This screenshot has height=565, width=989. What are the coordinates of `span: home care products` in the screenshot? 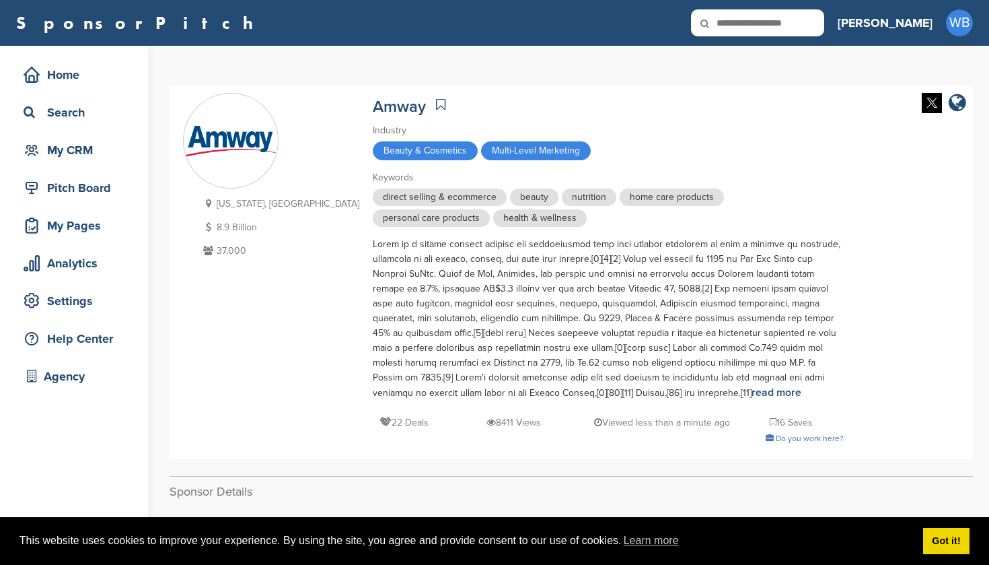 It's located at (672, 197).